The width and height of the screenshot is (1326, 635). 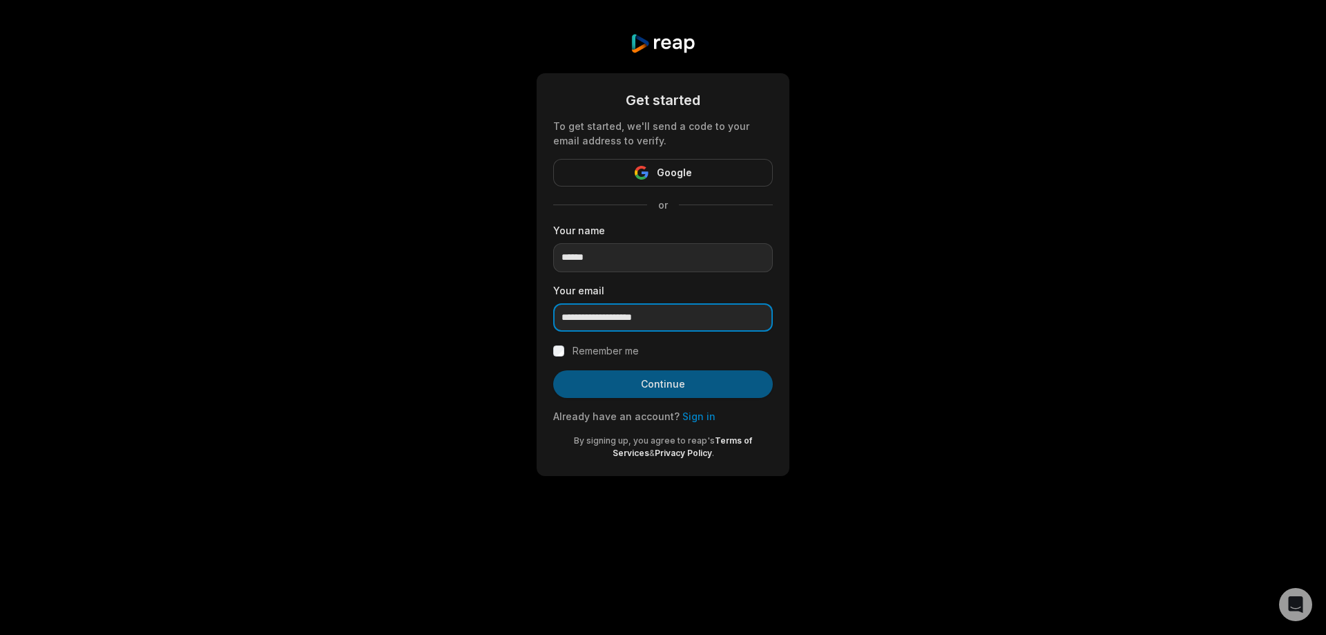 What do you see at coordinates (662, 44) in the screenshot?
I see `img: reap` at bounding box center [662, 44].